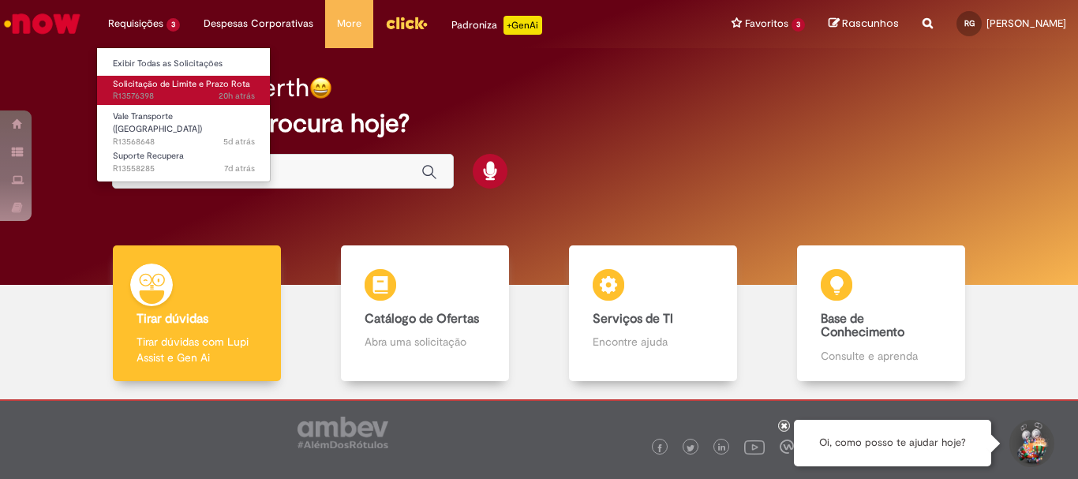  Describe the element at coordinates (969, 23) in the screenshot. I see `span: RG` at that location.